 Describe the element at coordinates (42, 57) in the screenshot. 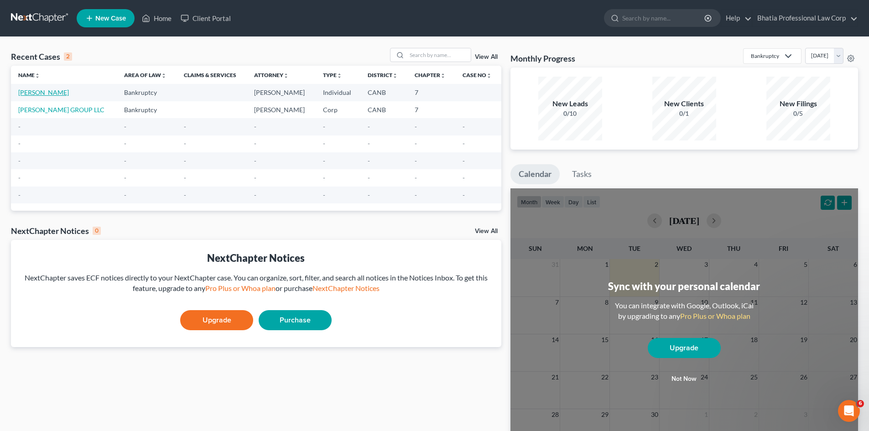

I see `div: Recent Cases` at that location.